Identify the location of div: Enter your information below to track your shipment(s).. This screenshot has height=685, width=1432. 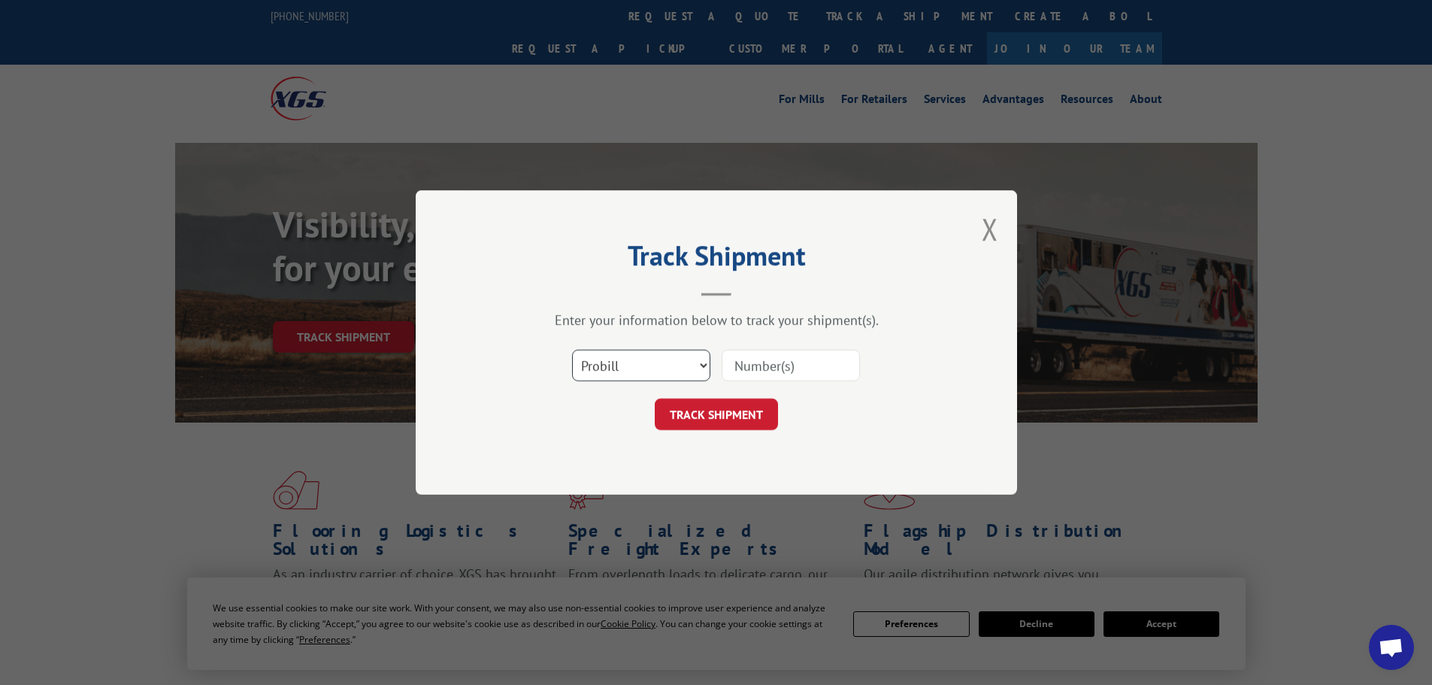
(716, 319).